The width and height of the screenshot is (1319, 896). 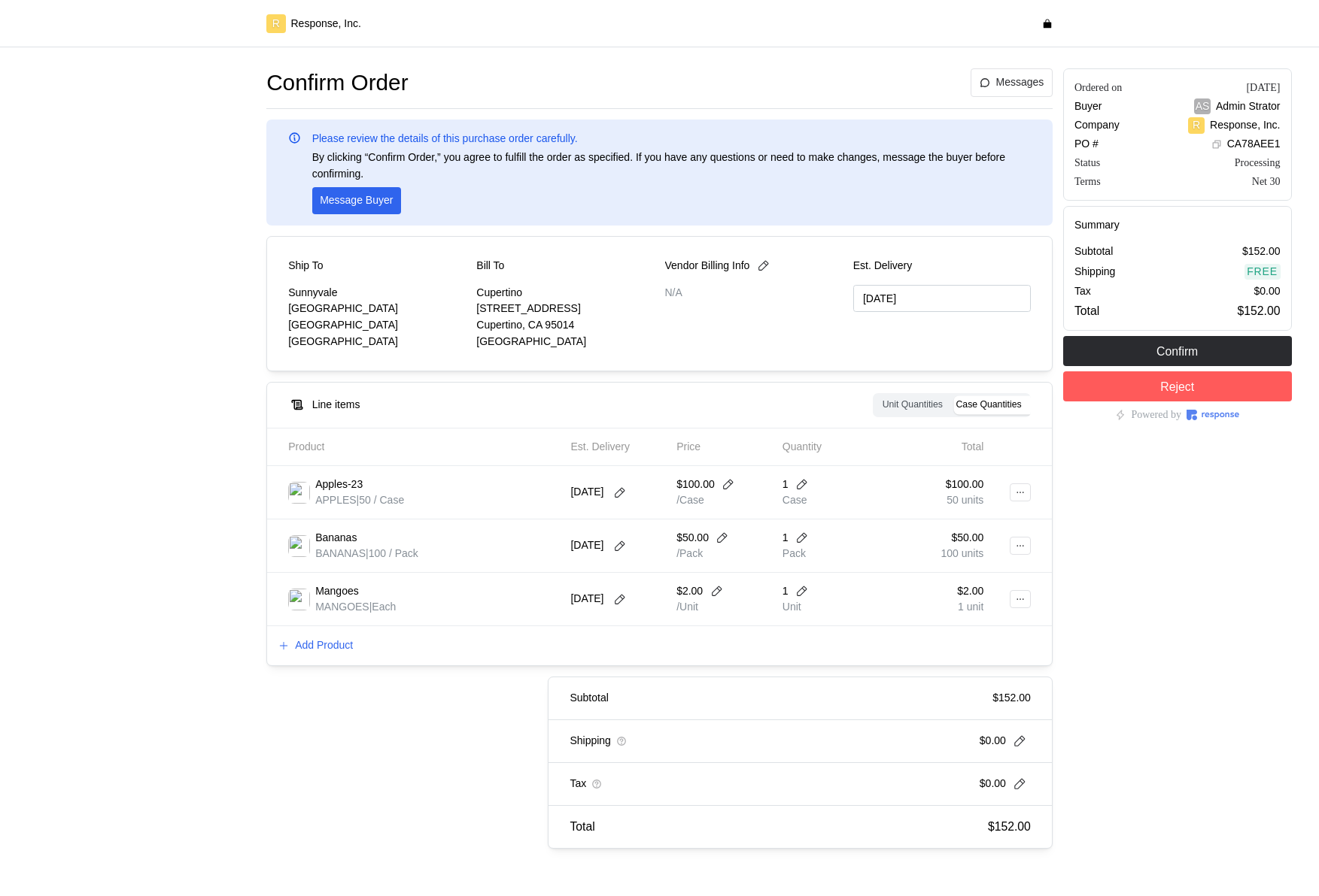 I want to click on span: Case Quantities, so click(x=988, y=405).